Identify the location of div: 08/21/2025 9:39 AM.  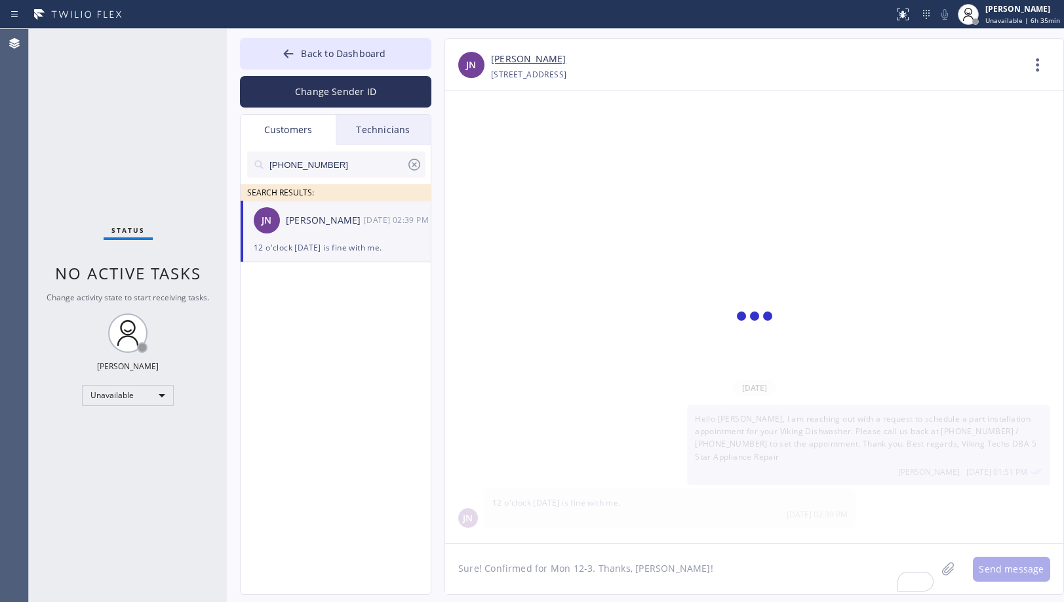
(398, 220).